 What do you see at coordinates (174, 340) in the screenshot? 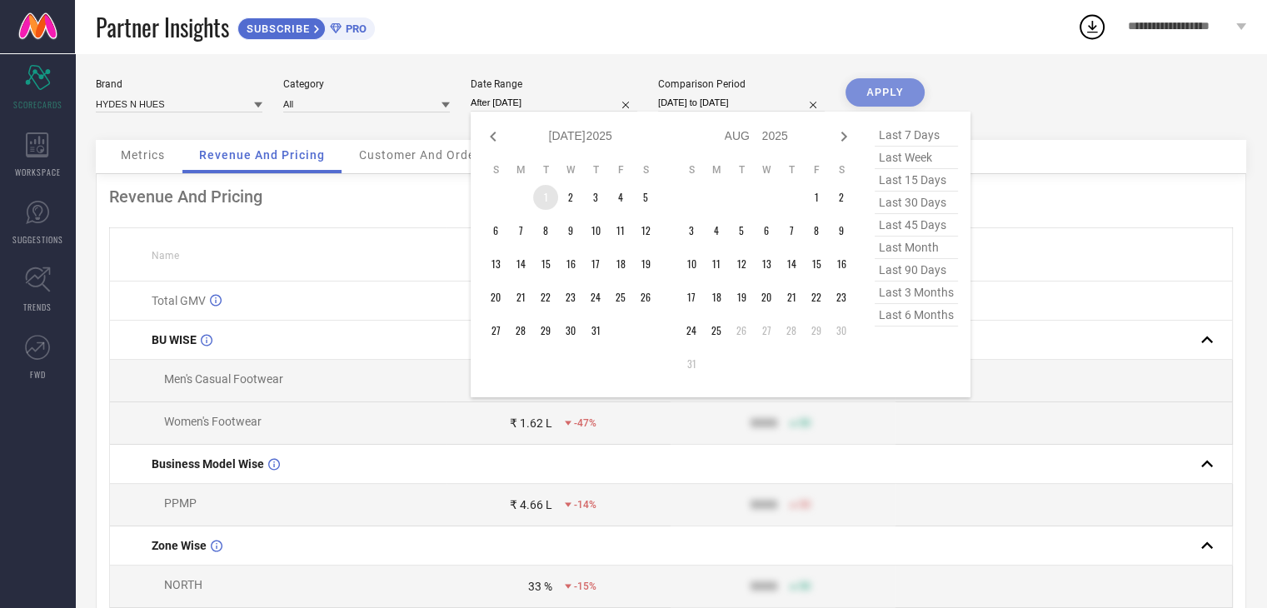
I see `span: BU WISE` at bounding box center [174, 340].